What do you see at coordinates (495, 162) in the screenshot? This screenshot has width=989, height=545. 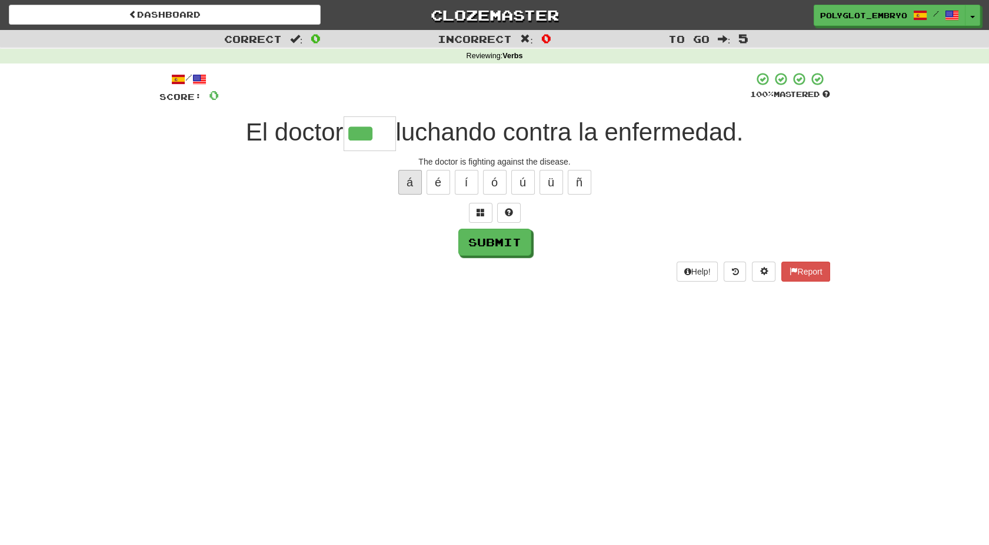 I see `div: The doctor is fighting against the disease.` at bounding box center [495, 162].